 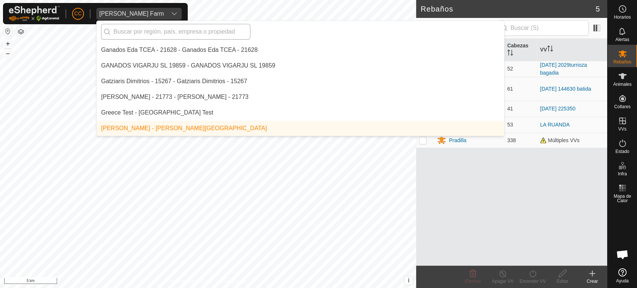 What do you see at coordinates (622, 40) in the screenshot?
I see `span: Alertas` at bounding box center [622, 40].